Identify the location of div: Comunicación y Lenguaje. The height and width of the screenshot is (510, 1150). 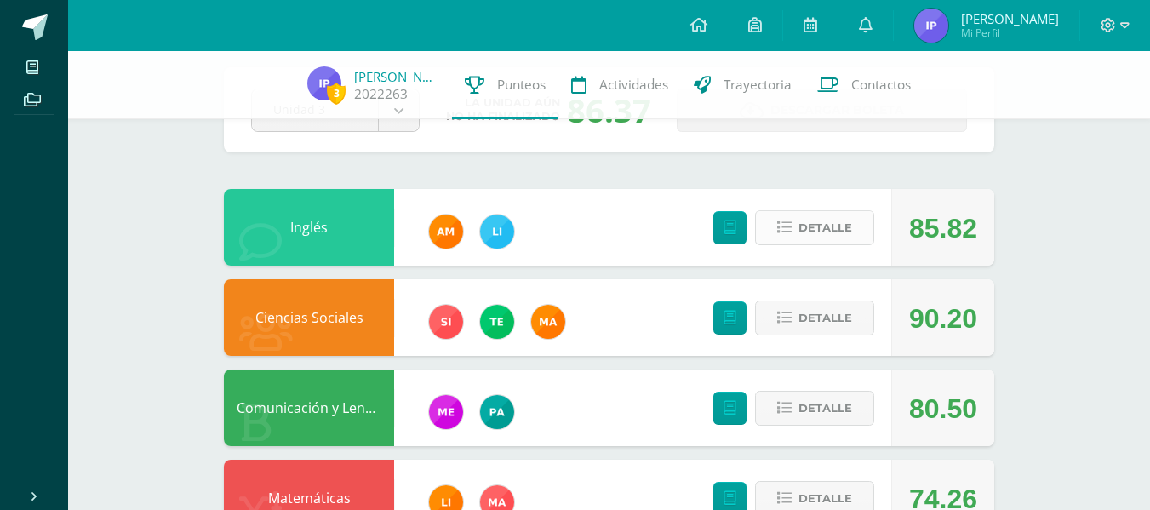
(309, 408).